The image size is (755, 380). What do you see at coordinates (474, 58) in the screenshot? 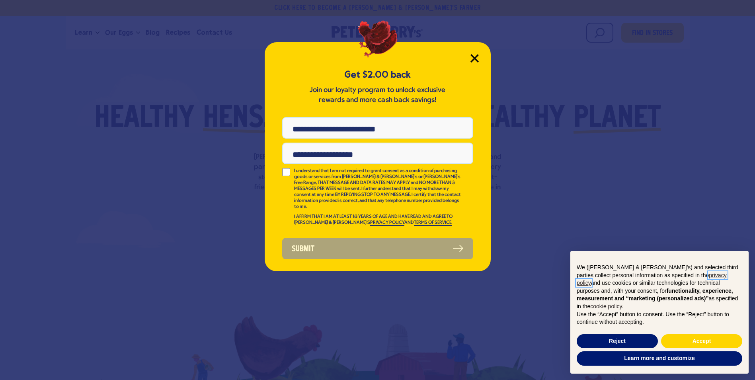
I see `button: Close Modal` at bounding box center [474, 58].